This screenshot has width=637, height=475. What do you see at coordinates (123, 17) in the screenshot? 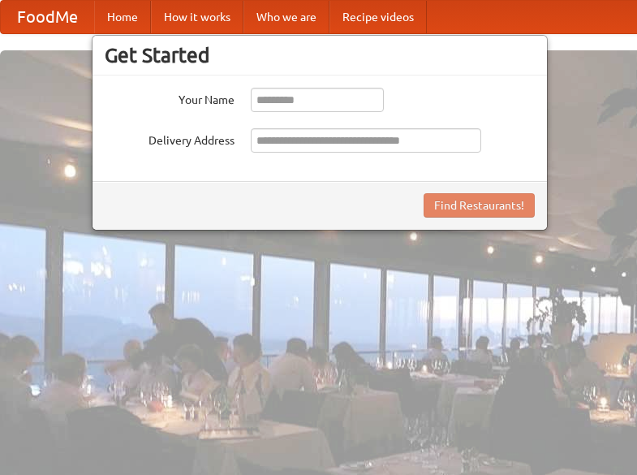
I see `a: Home` at bounding box center [123, 17].